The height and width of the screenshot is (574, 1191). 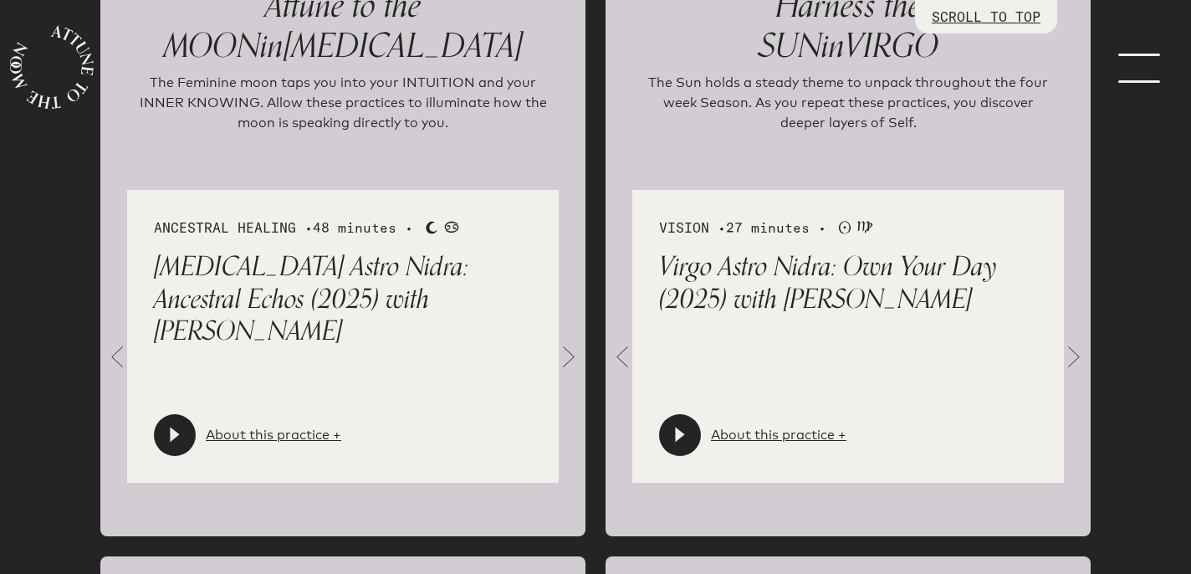 What do you see at coordinates (848, 227) in the screenshot?
I see `div: VISION •` at bounding box center [848, 227].